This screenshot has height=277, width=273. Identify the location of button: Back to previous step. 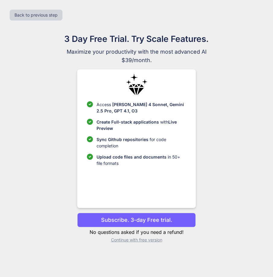
(36, 15).